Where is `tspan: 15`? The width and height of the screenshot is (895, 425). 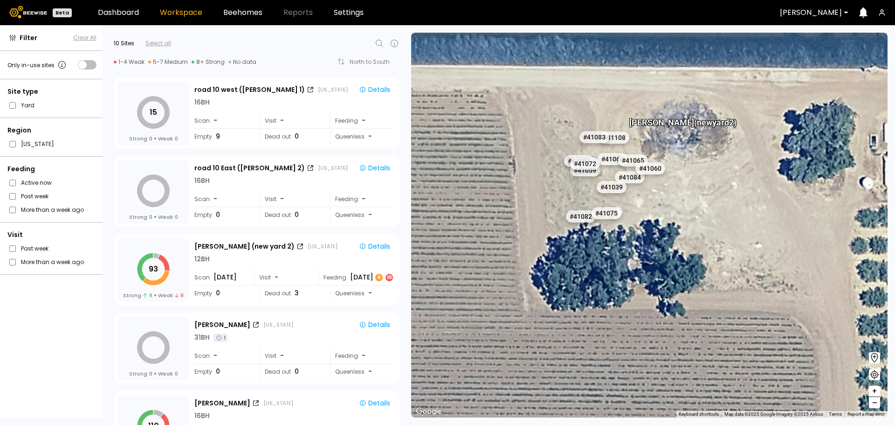
tspan: 15 is located at coordinates (153, 112).